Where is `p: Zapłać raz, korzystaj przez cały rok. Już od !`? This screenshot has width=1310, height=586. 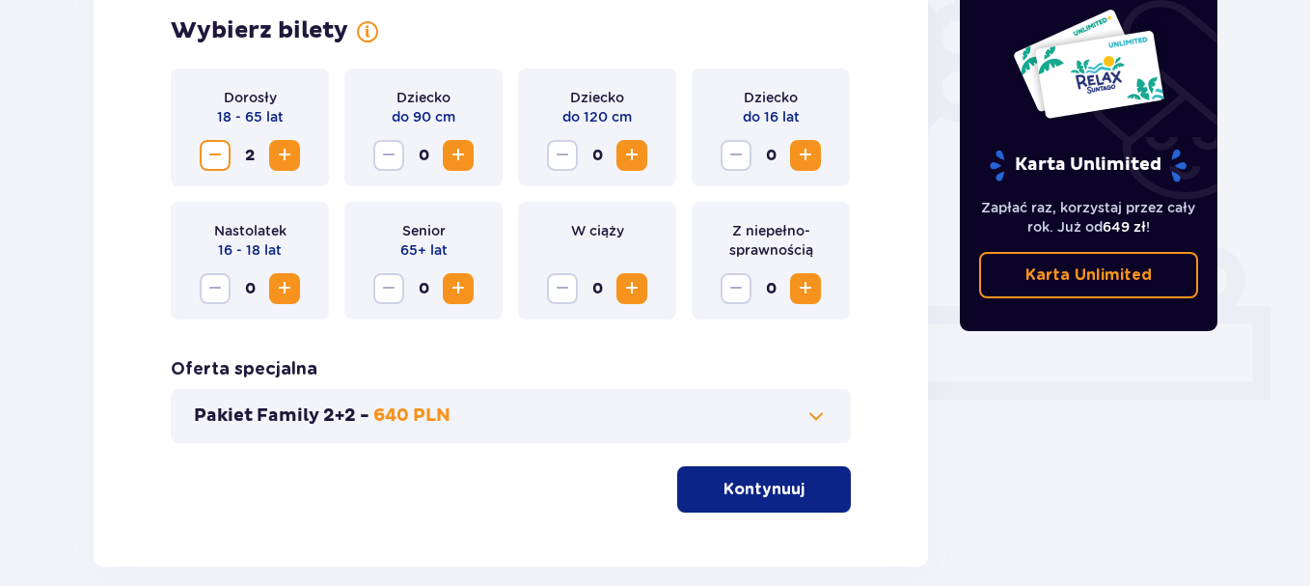
p: Zapłać raz, korzystaj przez cały rok. Już od ! is located at coordinates (1089, 217).